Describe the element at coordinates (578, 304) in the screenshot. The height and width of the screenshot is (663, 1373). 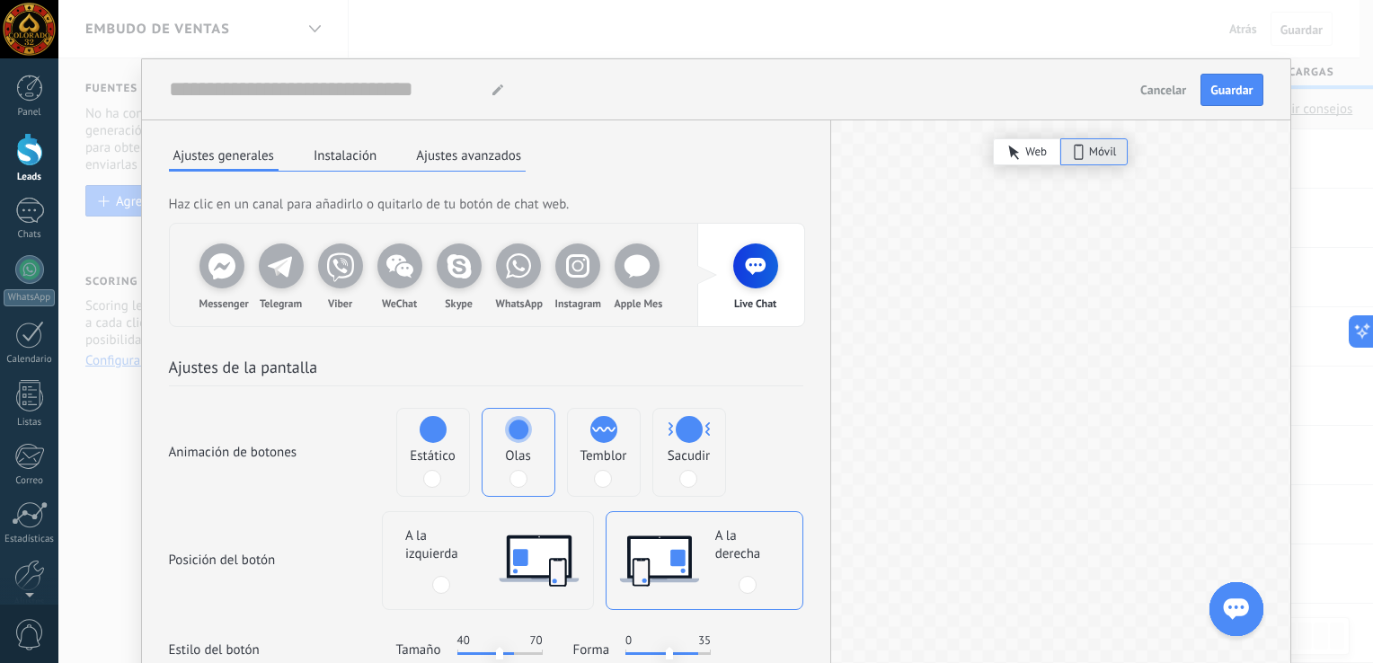
I see `span: Instagram` at that location.